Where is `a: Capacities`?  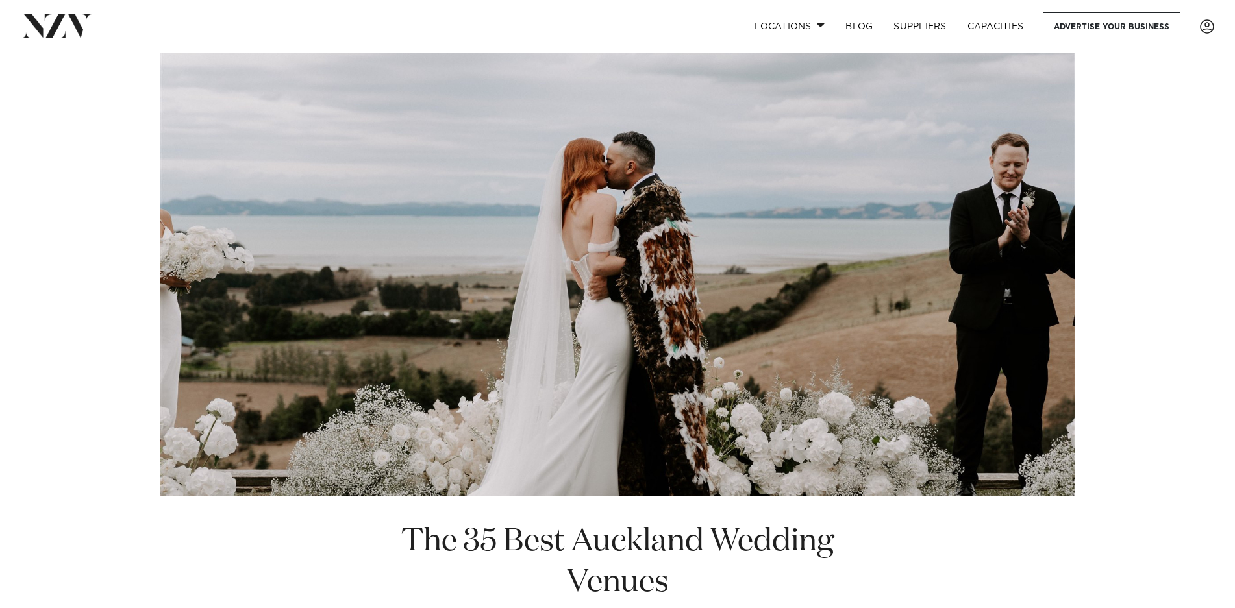
a: Capacities is located at coordinates (995, 26).